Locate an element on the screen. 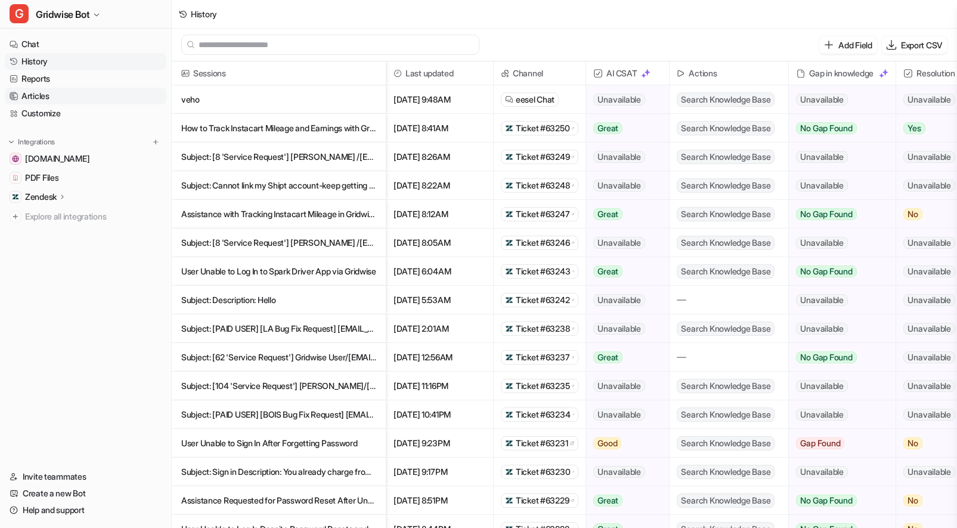  span: Great is located at coordinates (608, 500).